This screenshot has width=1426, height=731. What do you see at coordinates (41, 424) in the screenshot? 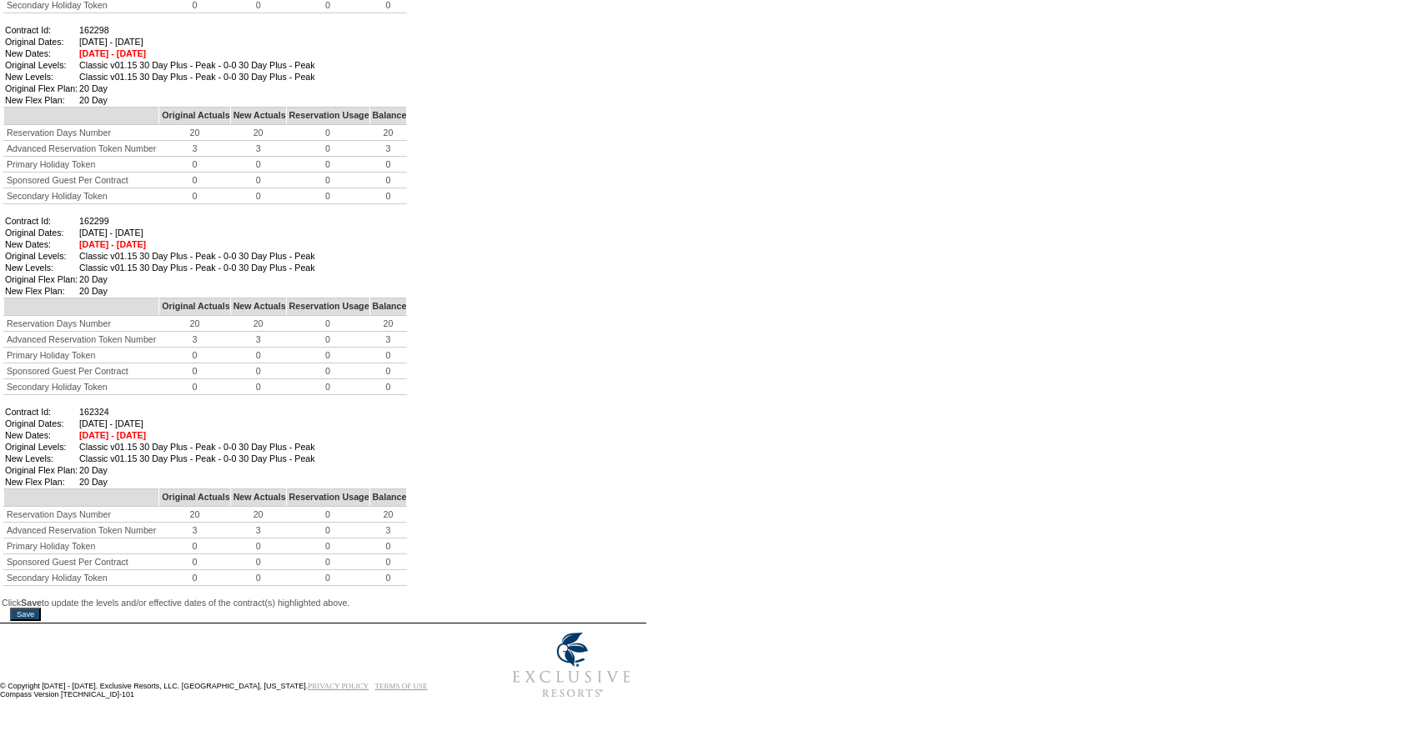
I see `td: Original Dates:` at bounding box center [41, 424].